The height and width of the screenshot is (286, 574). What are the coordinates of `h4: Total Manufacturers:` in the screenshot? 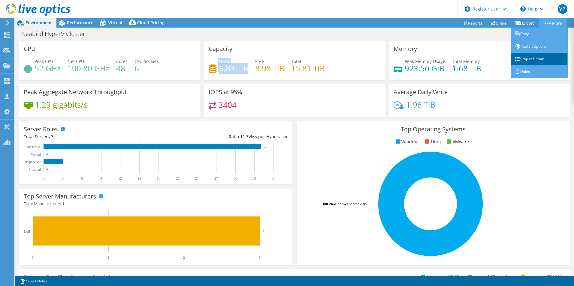 It's located at (156, 204).